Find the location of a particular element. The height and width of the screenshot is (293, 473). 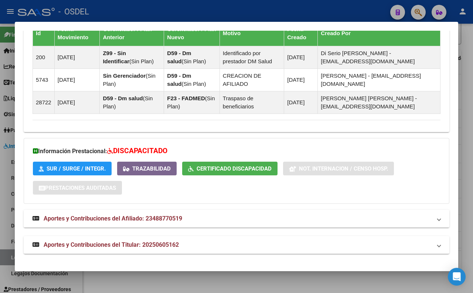

span: Trazabilidad is located at coordinates (152, 169).